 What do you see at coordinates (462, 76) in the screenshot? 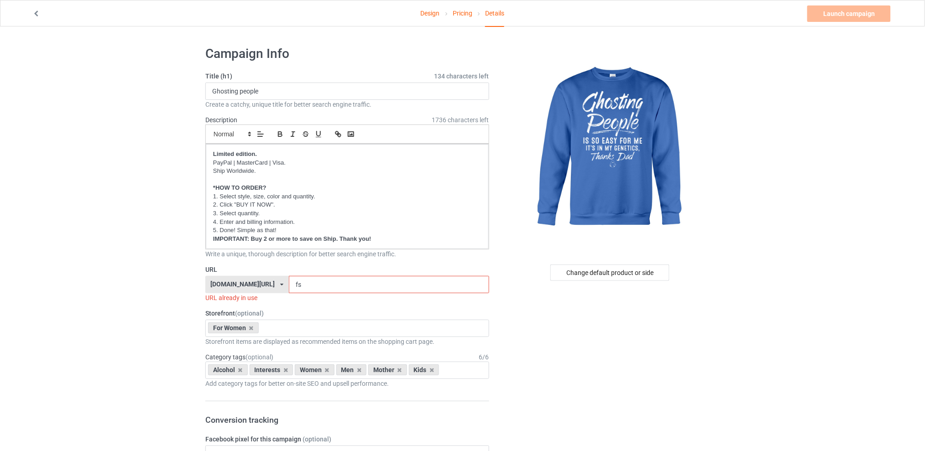
I see `span: 134 characters left` at bounding box center [462, 76].